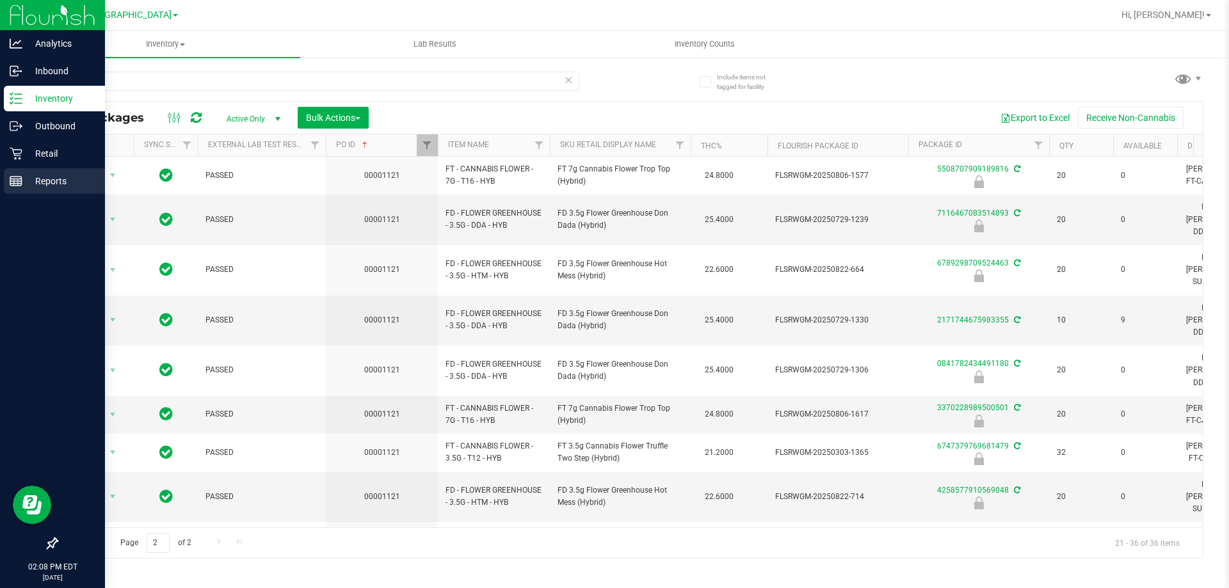  Describe the element at coordinates (973, 490) in the screenshot. I see `a: 4258577910569048` at that location.